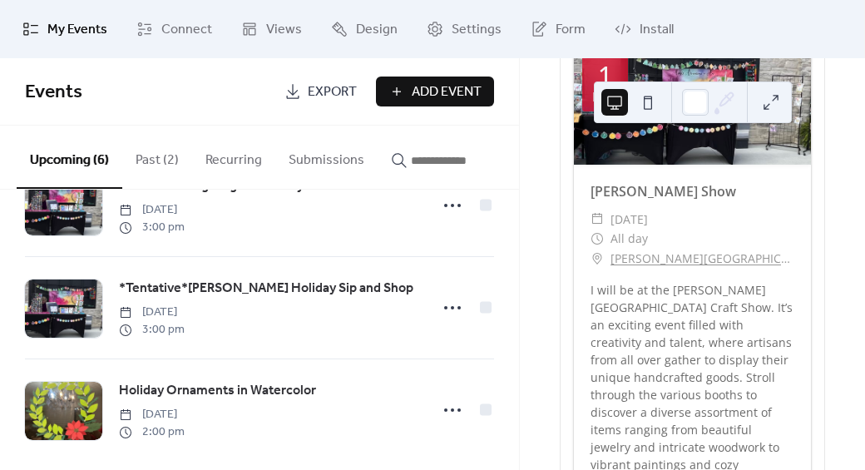 The height and width of the screenshot is (470, 865). What do you see at coordinates (174, 29) in the screenshot?
I see `a: Connect` at bounding box center [174, 29].